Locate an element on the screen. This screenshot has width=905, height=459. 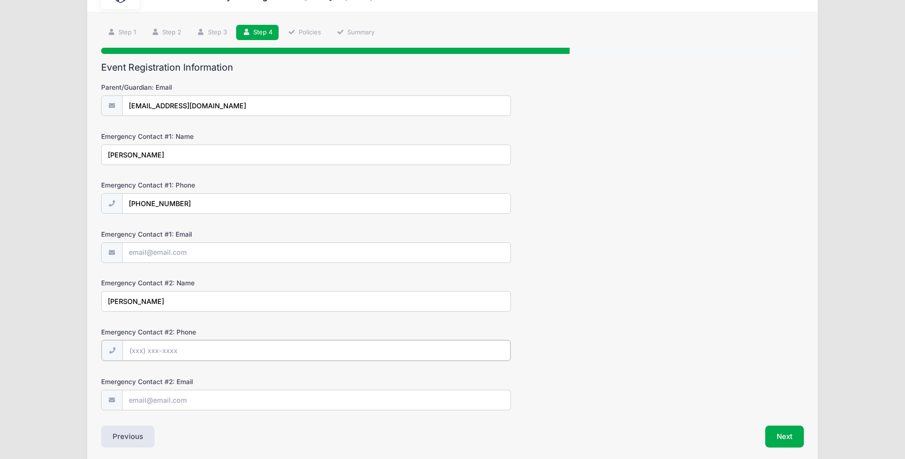
label: Emergency Contact #1: Phone is located at coordinates (218, 185).